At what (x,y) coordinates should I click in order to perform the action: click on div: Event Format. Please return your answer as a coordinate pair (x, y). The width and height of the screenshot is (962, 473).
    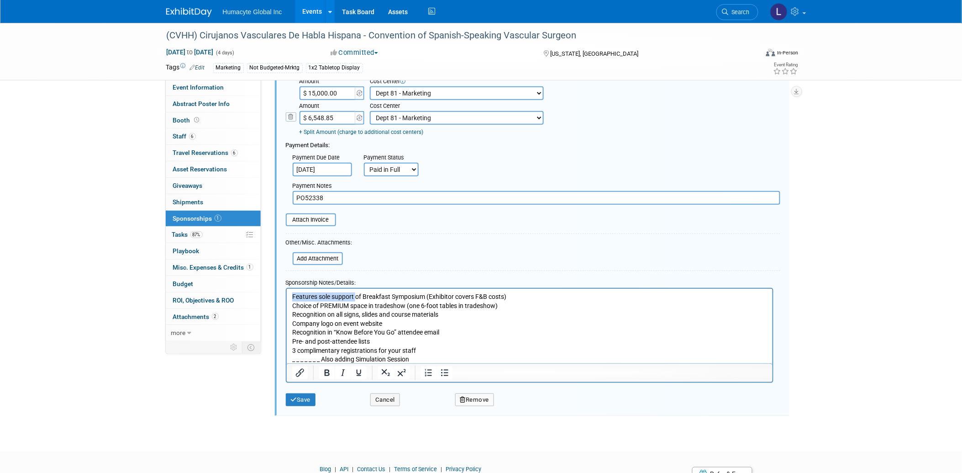
    Looking at the image, I should click on (752, 54).